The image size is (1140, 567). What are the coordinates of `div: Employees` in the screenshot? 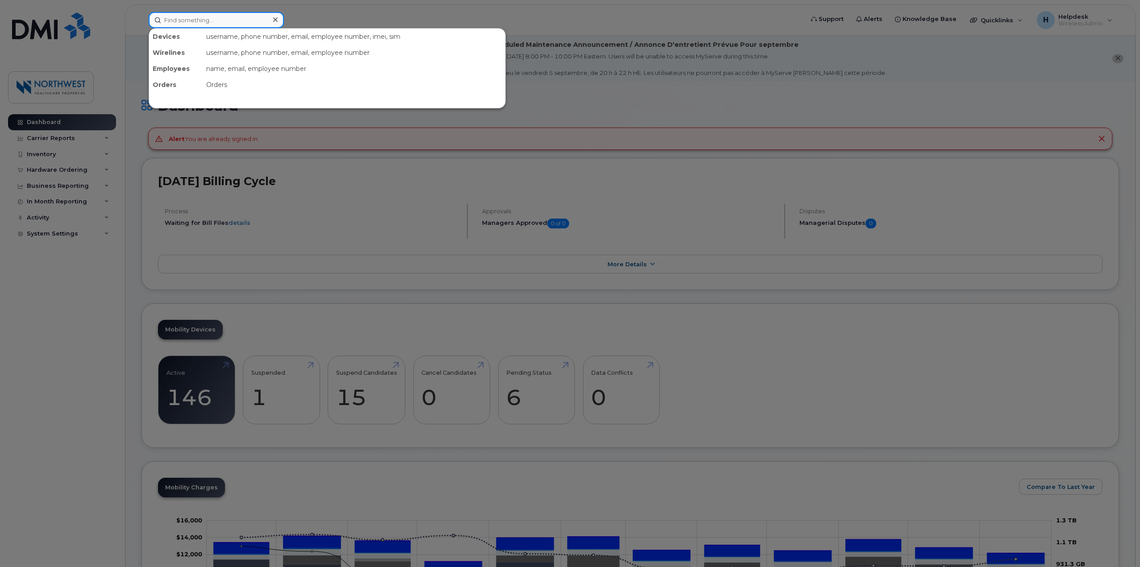 It's located at (176, 69).